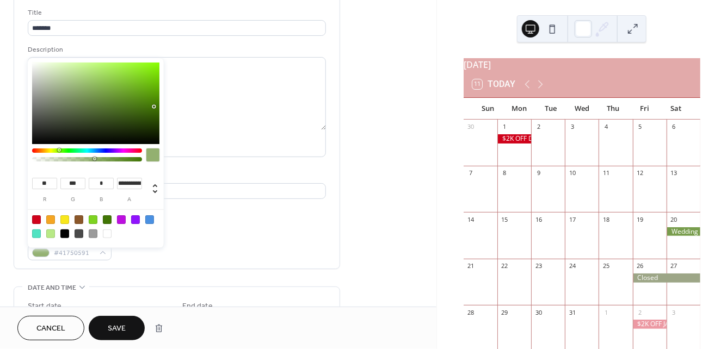 The width and height of the screenshot is (727, 349). I want to click on div: #000000, so click(65, 234).